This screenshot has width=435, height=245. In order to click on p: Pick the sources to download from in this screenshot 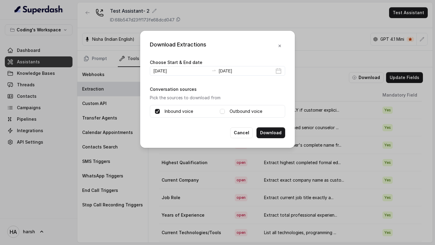, I will do `click(217, 98)`.